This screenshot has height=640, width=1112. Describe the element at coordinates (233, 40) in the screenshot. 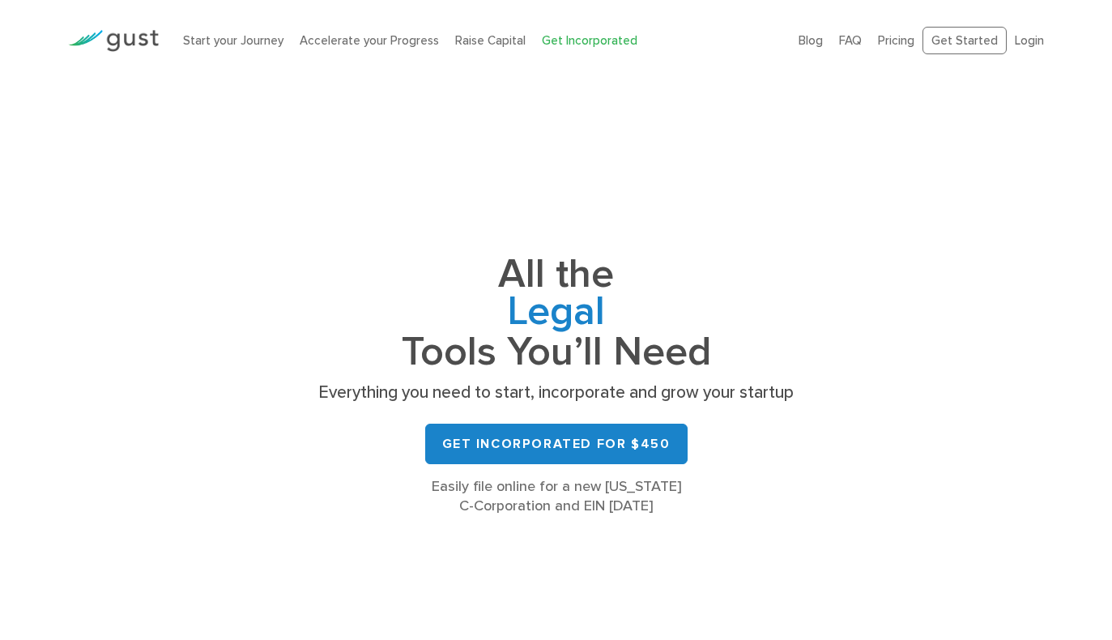

I see `a: Start your Journey` at that location.